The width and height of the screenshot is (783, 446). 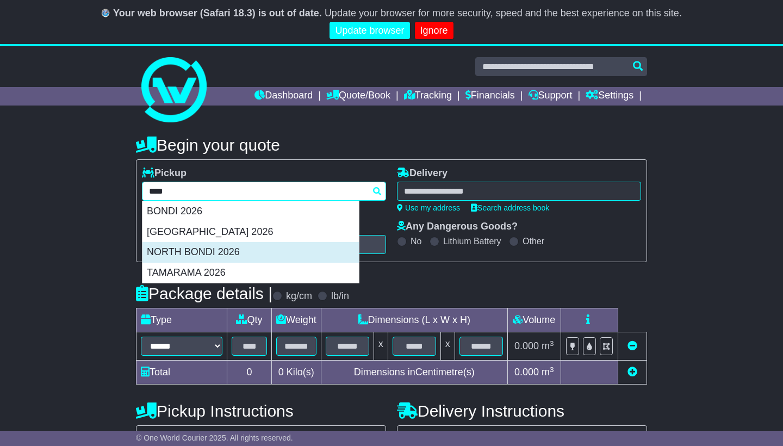 I want to click on label: Any Dangerous Goods?, so click(x=457, y=227).